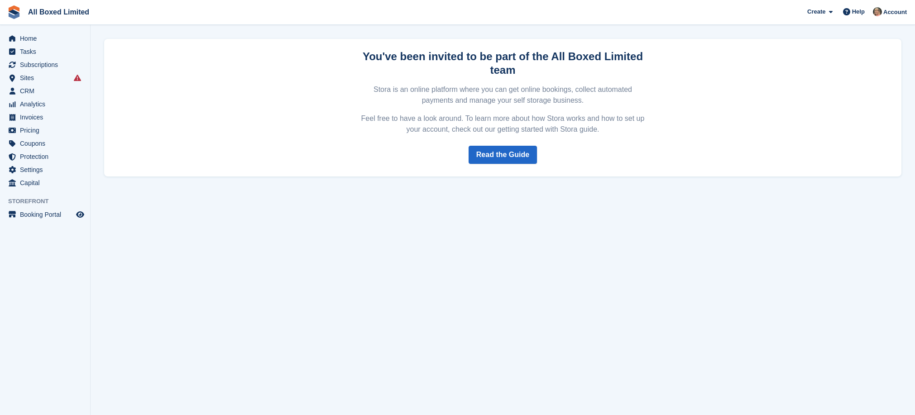  Describe the element at coordinates (878, 12) in the screenshot. I see `img: Sandie Mills` at that location.